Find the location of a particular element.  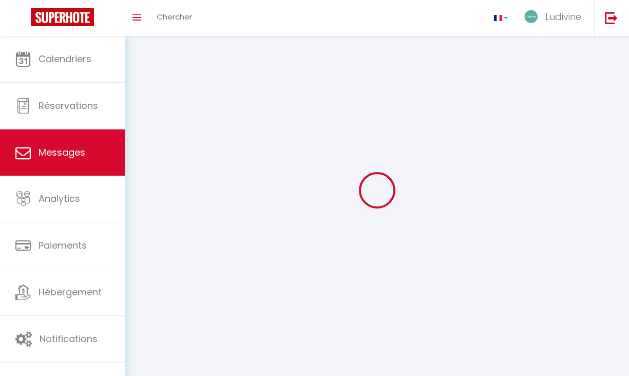

img: Super Booking is located at coordinates (62, 17).